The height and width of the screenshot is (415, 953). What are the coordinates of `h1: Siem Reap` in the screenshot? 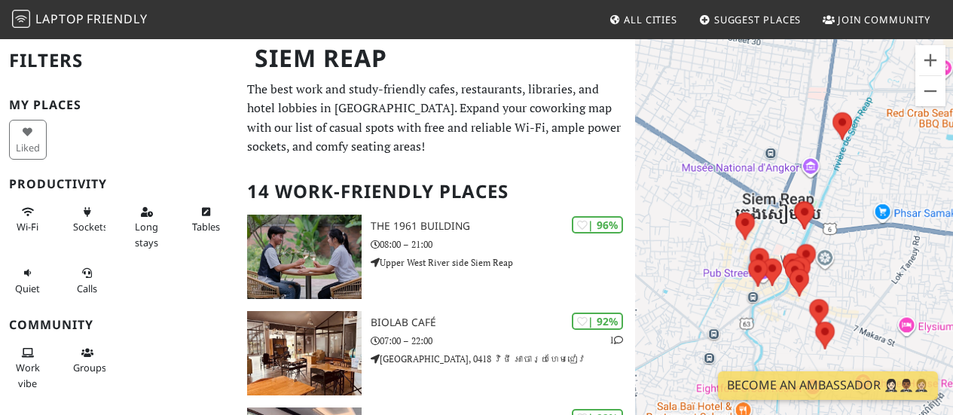 It's located at (437, 58).